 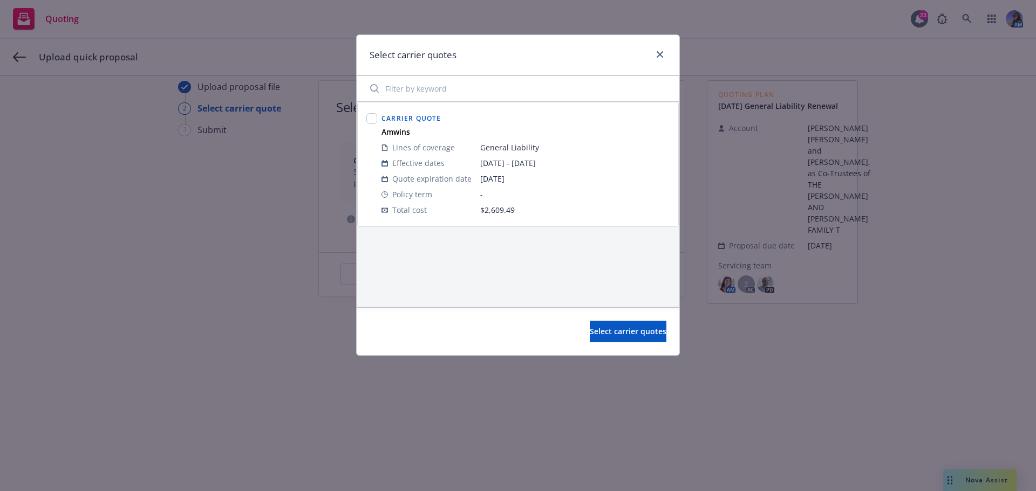 I want to click on span: General Liability, so click(x=574, y=147).